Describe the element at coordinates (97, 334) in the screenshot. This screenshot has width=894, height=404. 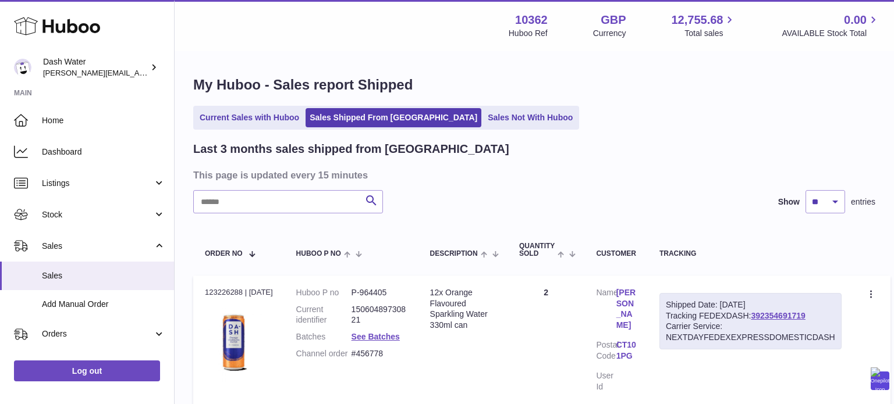
I see `span: Orders` at that location.